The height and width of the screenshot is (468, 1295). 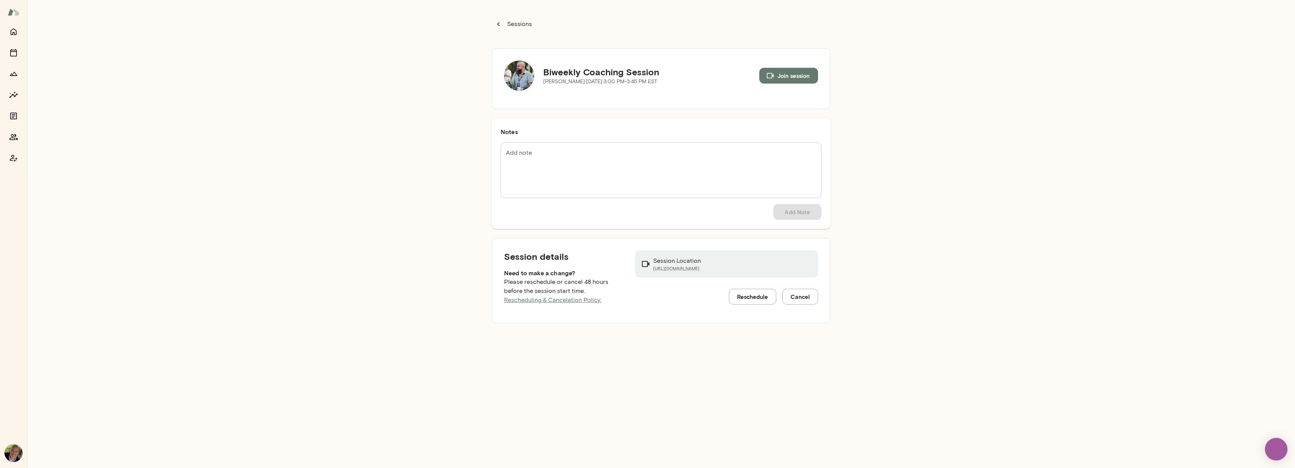 What do you see at coordinates (14, 137) in the screenshot?
I see `button: Members` at bounding box center [14, 137].